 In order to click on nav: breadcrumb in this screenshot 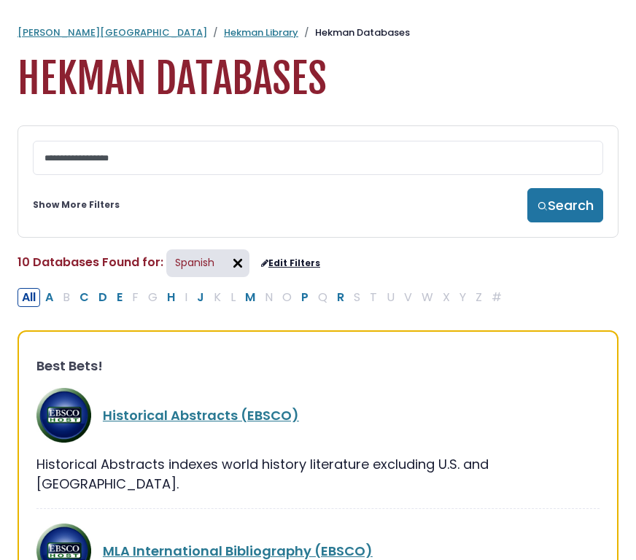, I will do `click(318, 33)`.